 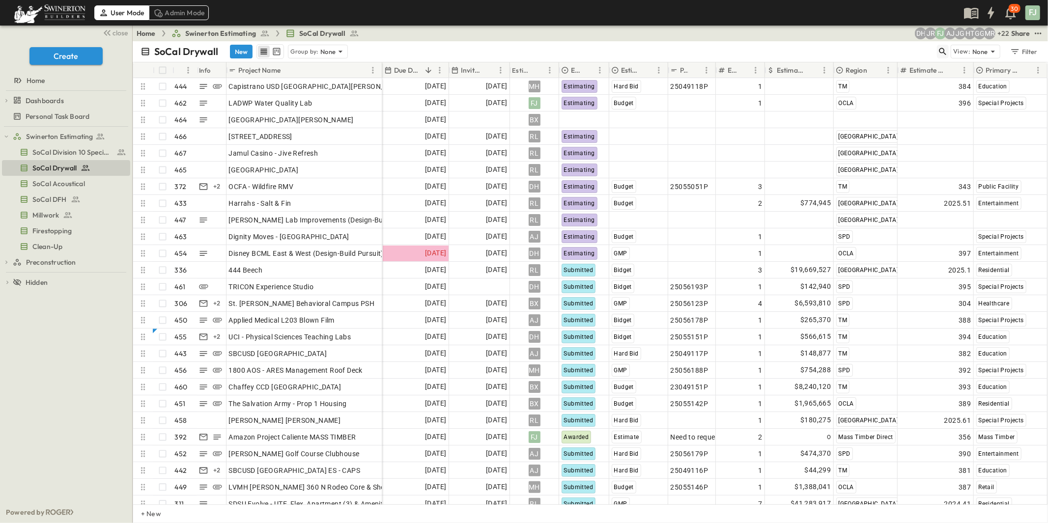 What do you see at coordinates (856, 70) in the screenshot?
I see `p: Region` at bounding box center [856, 70].